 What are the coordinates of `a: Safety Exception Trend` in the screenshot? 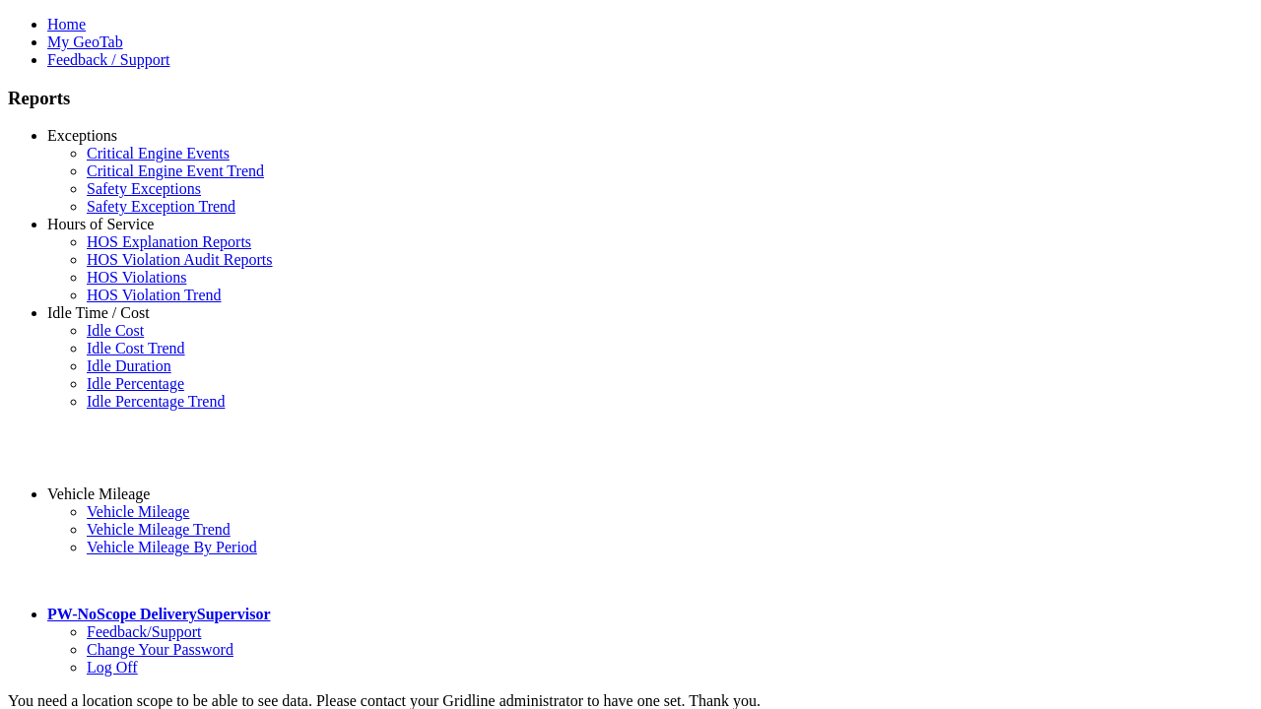 It's located at (161, 206).